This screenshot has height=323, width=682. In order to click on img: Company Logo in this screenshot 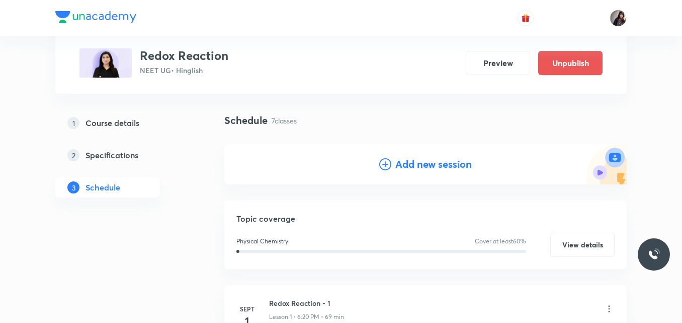, I will do `click(96, 17)`.